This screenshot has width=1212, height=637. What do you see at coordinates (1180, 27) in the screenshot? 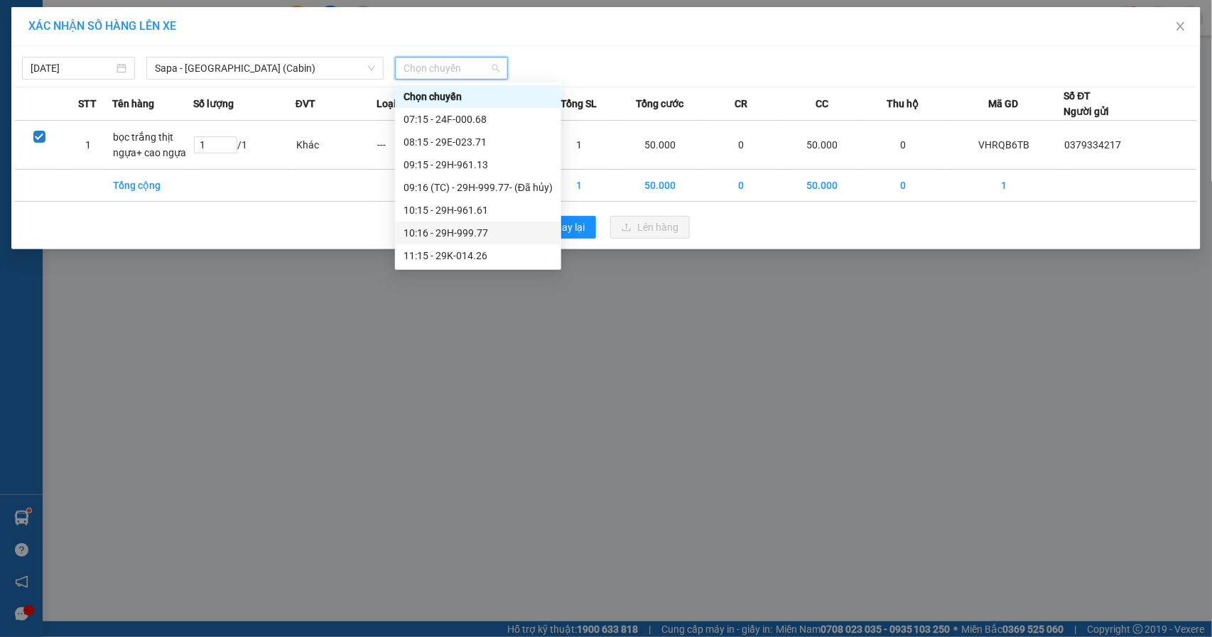
I see `button: Close` at bounding box center [1180, 27].